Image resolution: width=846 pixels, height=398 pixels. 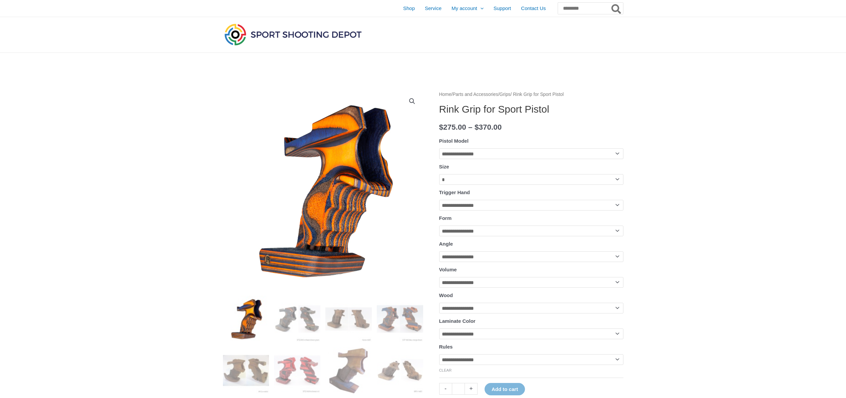 What do you see at coordinates (349, 319) in the screenshot?
I see `img: Rink Grip for Sport Pistol - Image 3` at bounding box center [349, 319].